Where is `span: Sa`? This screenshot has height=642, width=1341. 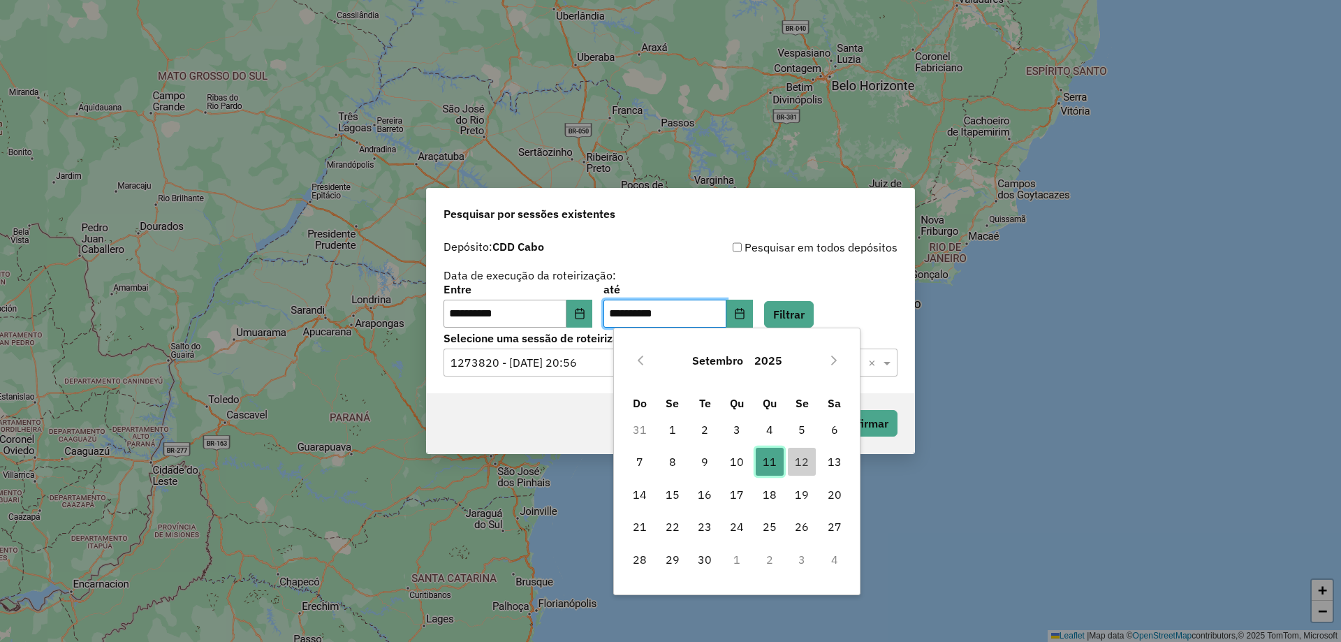
span: Sa is located at coordinates (834, 403).